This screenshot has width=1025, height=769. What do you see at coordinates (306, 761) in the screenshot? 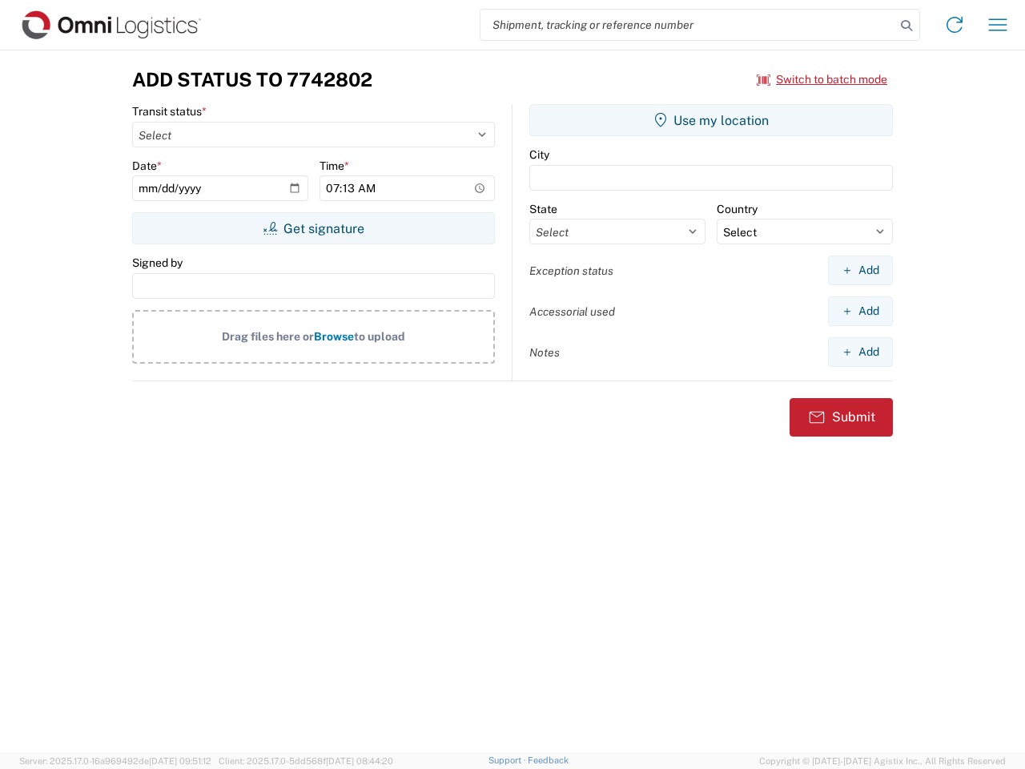
I see `span: Client: 2025.17.0-5dd568f` at bounding box center [306, 761].